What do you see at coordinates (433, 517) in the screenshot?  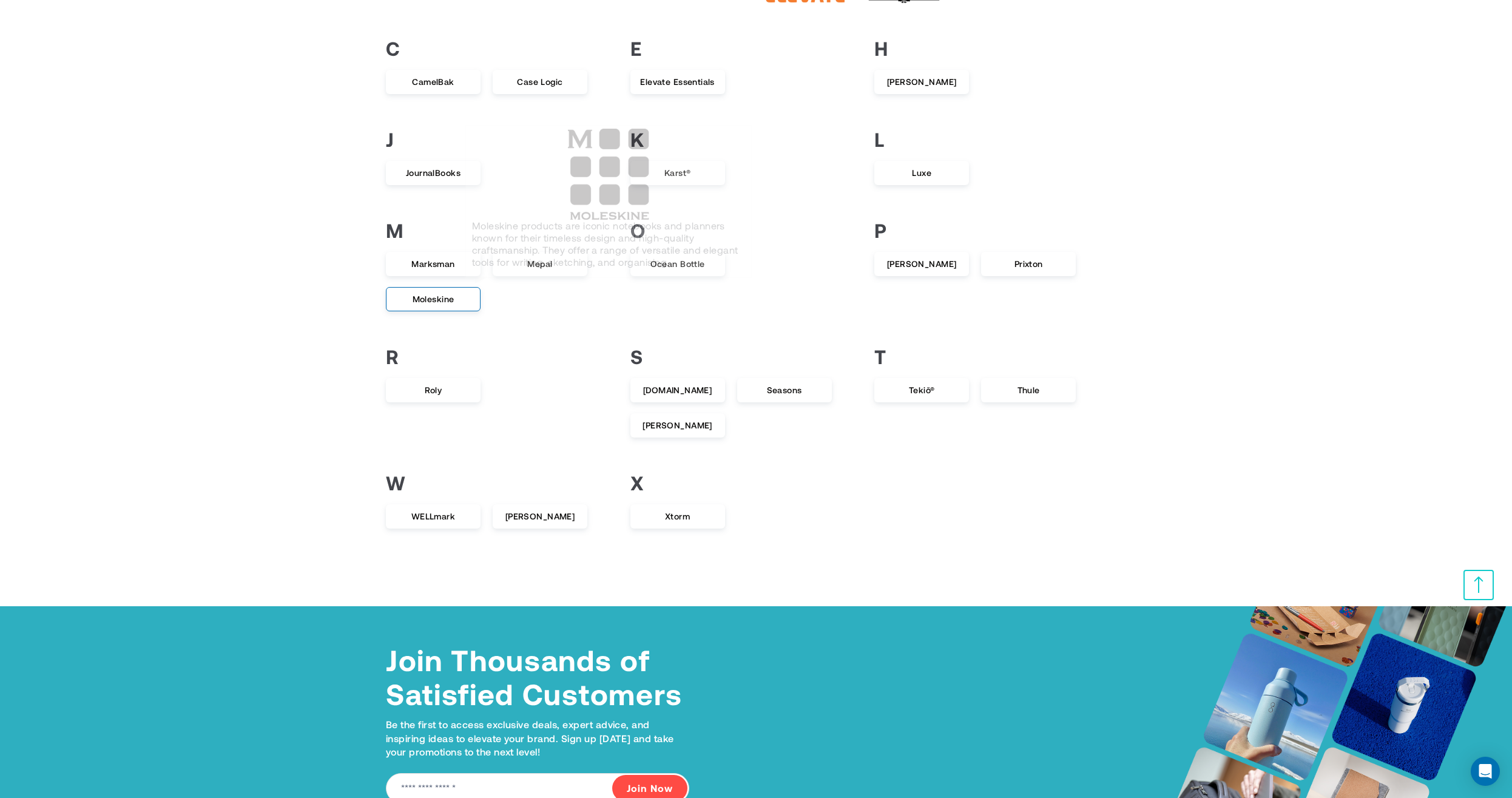 I see `a: WELLmark` at bounding box center [433, 517].